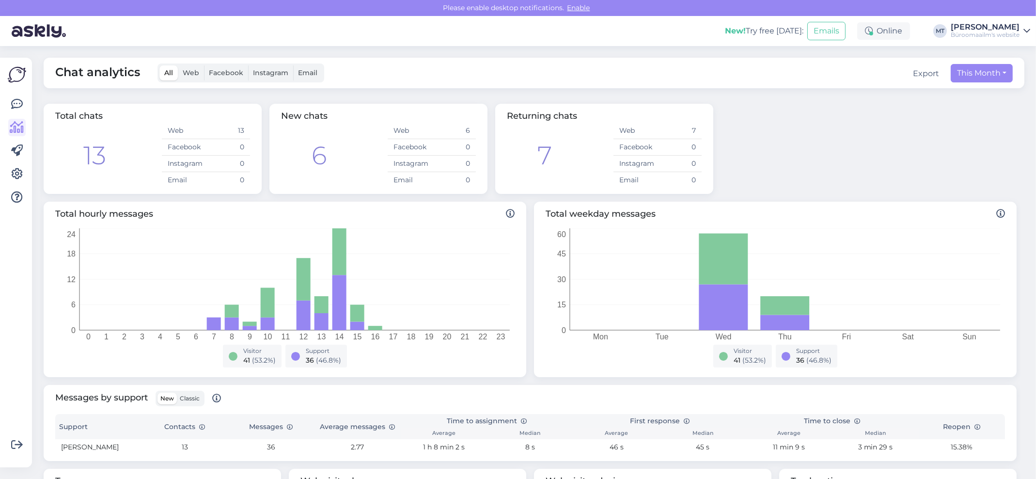 The width and height of the screenshot is (1036, 479). I want to click on img: Askly Logo, so click(17, 75).